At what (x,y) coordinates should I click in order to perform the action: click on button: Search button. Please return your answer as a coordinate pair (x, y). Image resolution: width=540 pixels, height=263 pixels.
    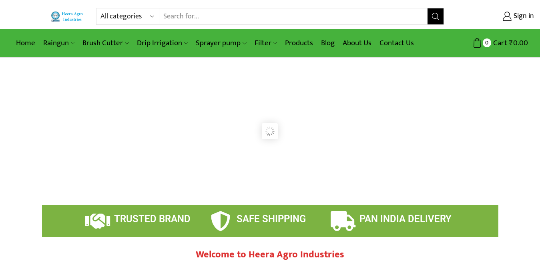
    Looking at the image, I should click on (435, 16).